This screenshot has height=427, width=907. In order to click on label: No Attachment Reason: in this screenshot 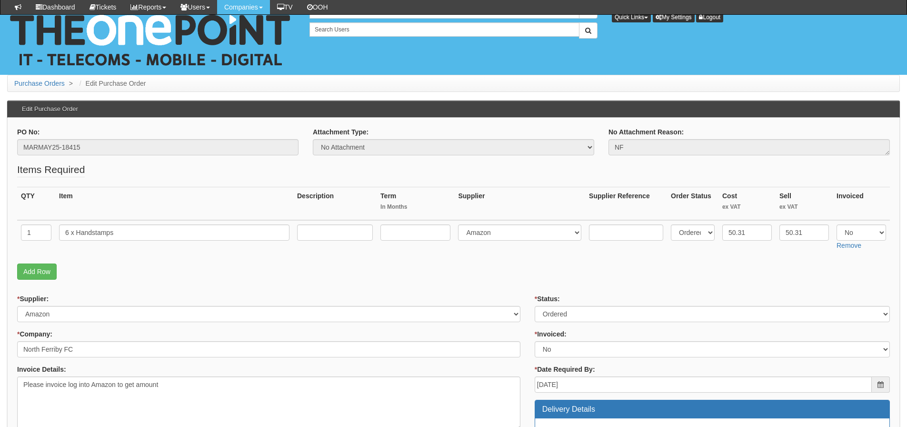, I will do `click(646, 132)`.